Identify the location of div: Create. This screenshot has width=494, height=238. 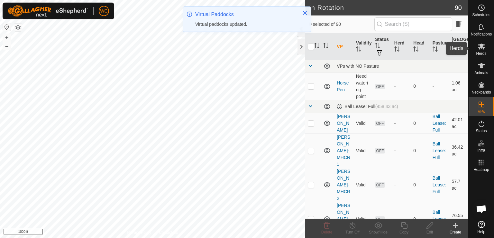
(456, 232).